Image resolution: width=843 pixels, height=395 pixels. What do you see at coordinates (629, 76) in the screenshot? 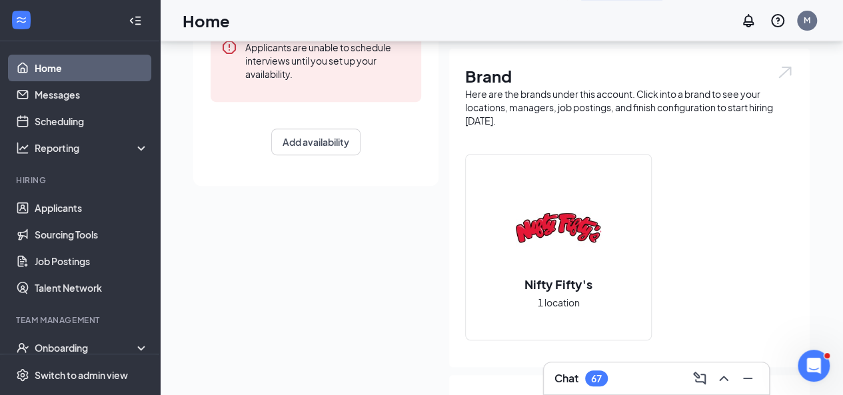
I see `h1: Brand` at bounding box center [629, 76].